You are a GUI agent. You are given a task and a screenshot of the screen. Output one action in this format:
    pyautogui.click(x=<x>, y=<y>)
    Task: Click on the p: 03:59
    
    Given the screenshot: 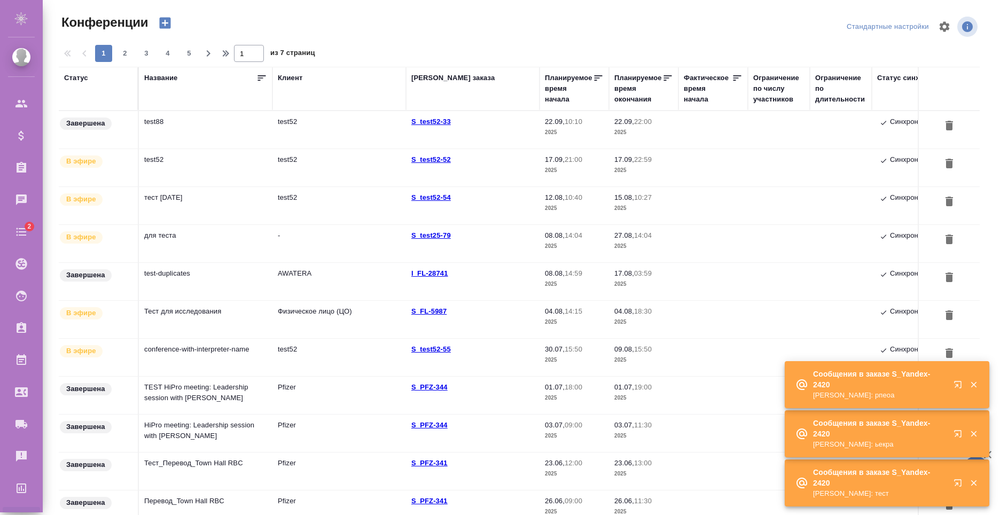 What is the action you would take?
    pyautogui.click(x=643, y=273)
    